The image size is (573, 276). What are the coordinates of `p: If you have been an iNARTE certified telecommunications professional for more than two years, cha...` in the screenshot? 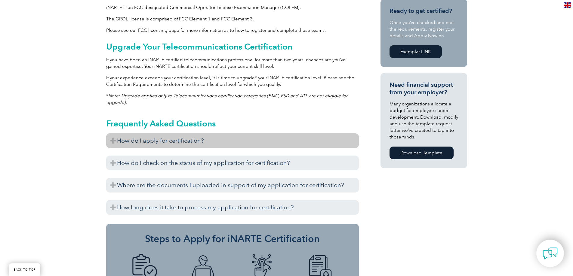 It's located at (232, 63).